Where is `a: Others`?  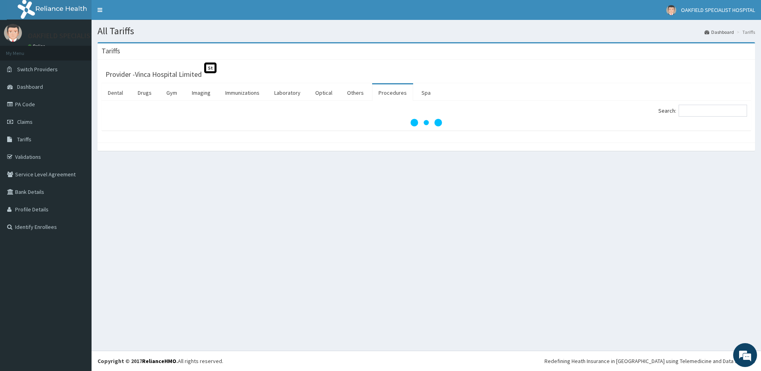 a: Others is located at coordinates (355, 93).